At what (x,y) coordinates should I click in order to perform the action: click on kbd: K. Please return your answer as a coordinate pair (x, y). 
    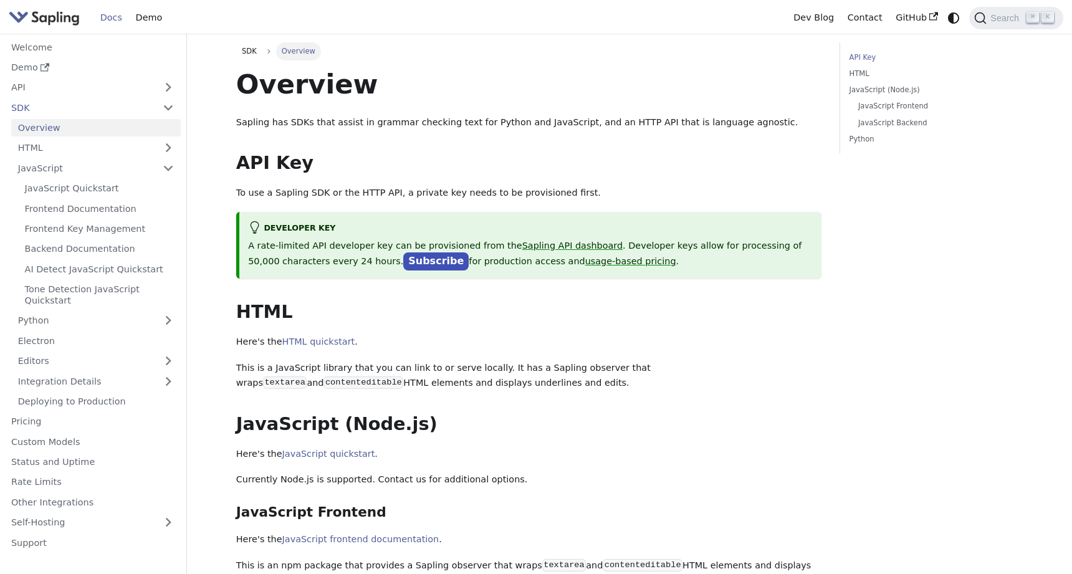
    Looking at the image, I should click on (1048, 17).